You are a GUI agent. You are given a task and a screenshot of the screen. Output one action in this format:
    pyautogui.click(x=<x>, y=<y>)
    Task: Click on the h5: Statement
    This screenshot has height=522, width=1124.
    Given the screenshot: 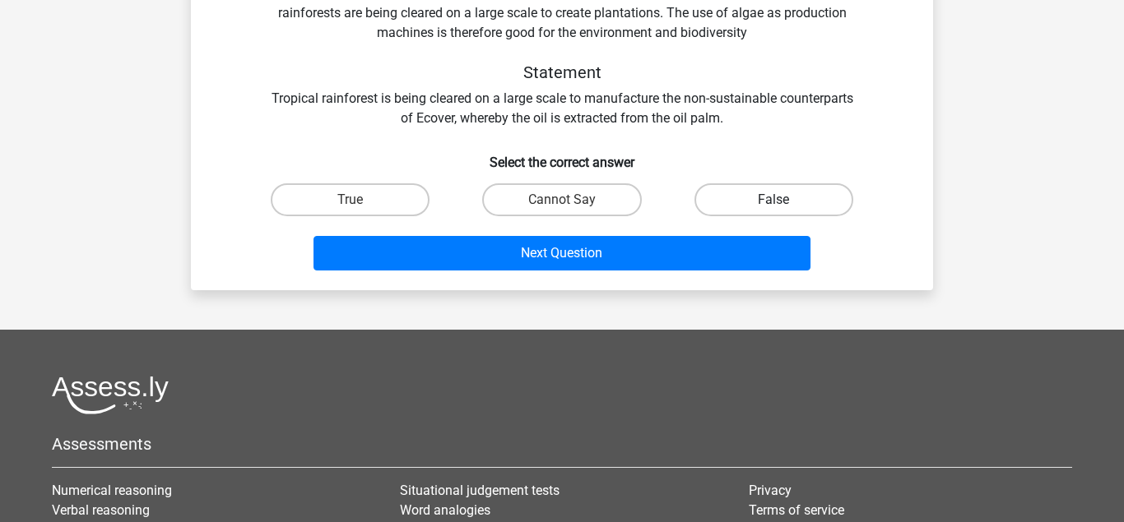 What is the action you would take?
    pyautogui.click(x=562, y=72)
    